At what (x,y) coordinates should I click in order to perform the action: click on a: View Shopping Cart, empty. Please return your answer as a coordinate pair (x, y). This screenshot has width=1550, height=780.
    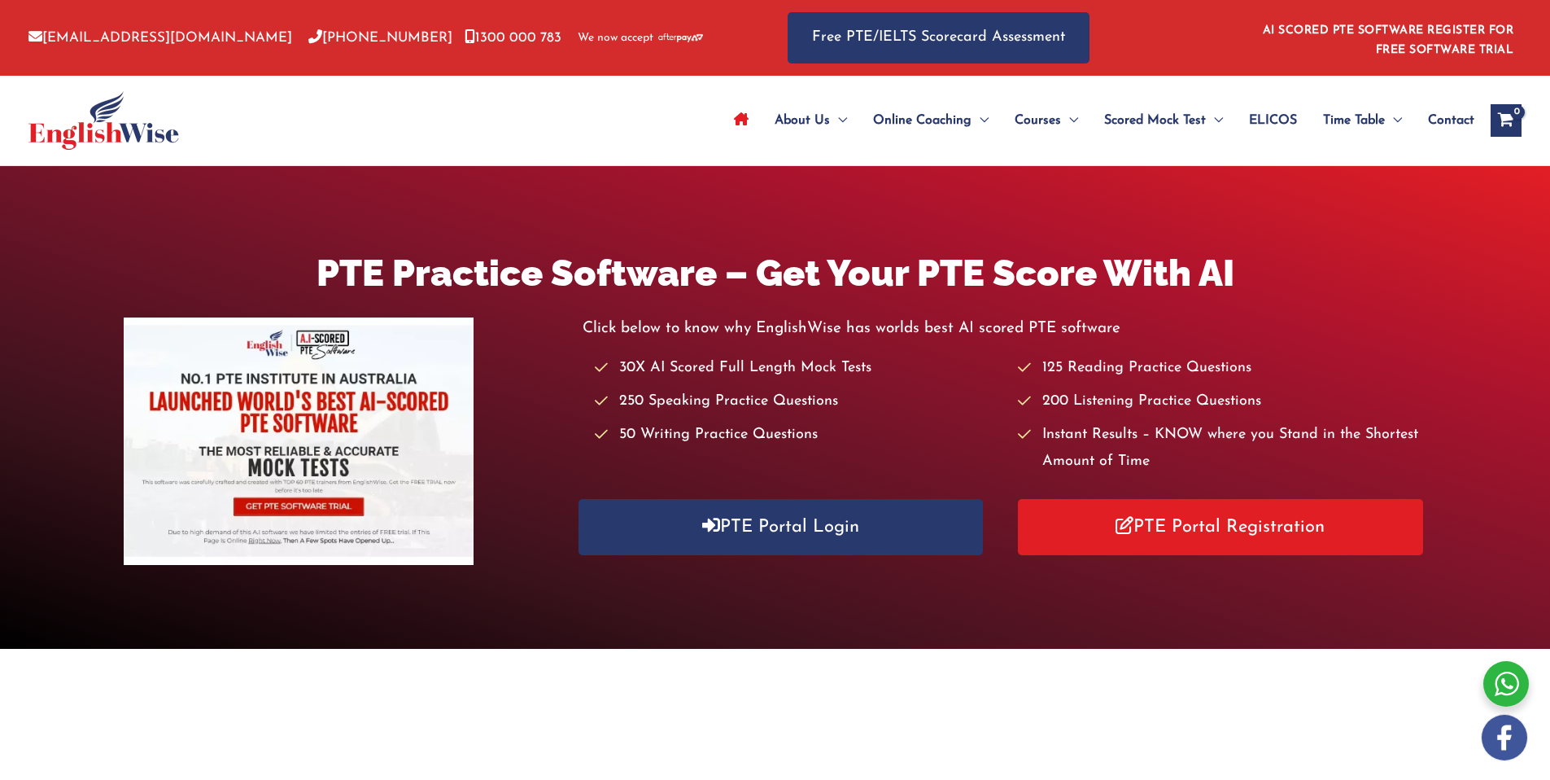
    Looking at the image, I should click on (1506, 120).